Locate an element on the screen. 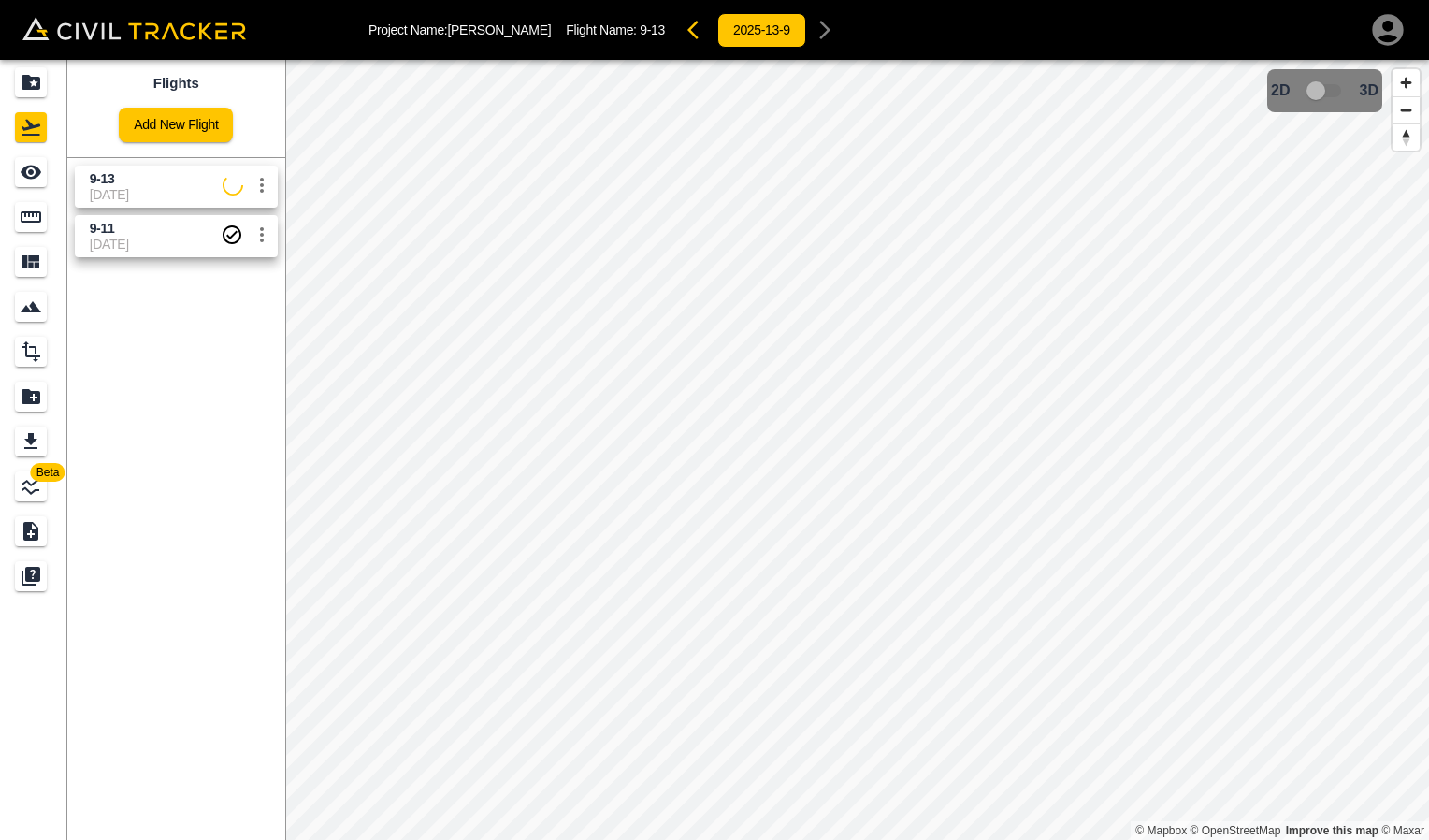 This screenshot has height=840, width=1429. button: Zoom out is located at coordinates (1405, 109).